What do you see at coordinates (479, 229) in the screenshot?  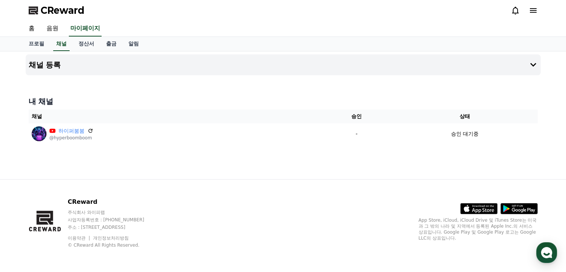 I see `p: App Store, iCloud, iCloud Drive 및 iTunes Store는 미국과 그 밖의 나라 및 지역에서 등록된 Apple Inc.의 서비스 상표입니다. Goo...` at bounding box center [479, 229].